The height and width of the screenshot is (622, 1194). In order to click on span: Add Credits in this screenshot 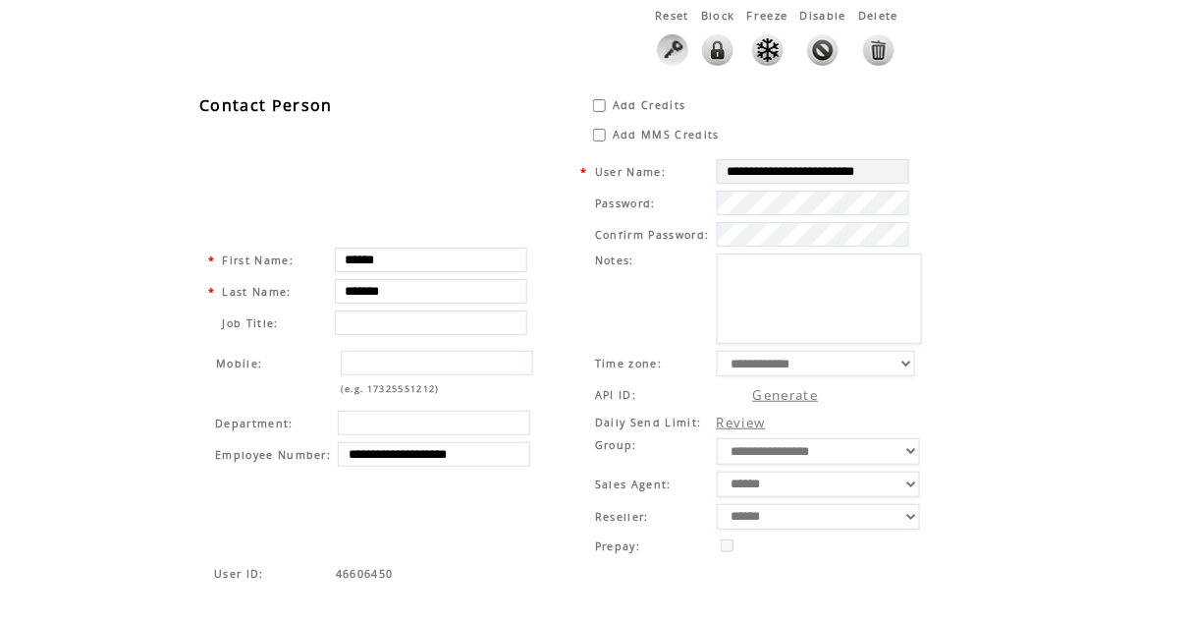, I will do `click(649, 105)`.